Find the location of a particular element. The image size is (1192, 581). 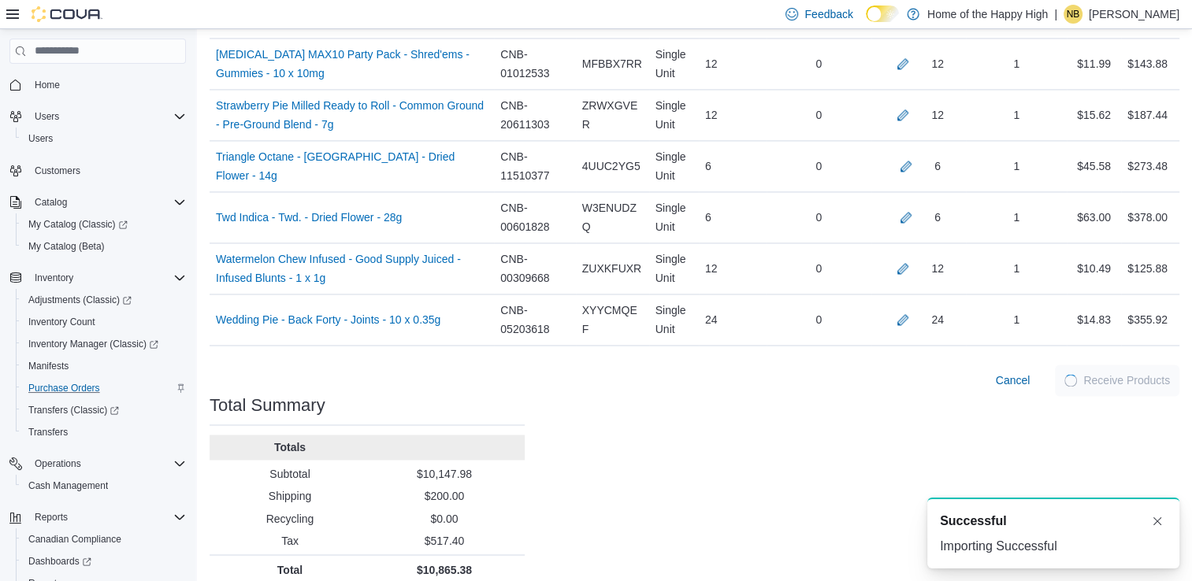

a: Manifests is located at coordinates (48, 366).